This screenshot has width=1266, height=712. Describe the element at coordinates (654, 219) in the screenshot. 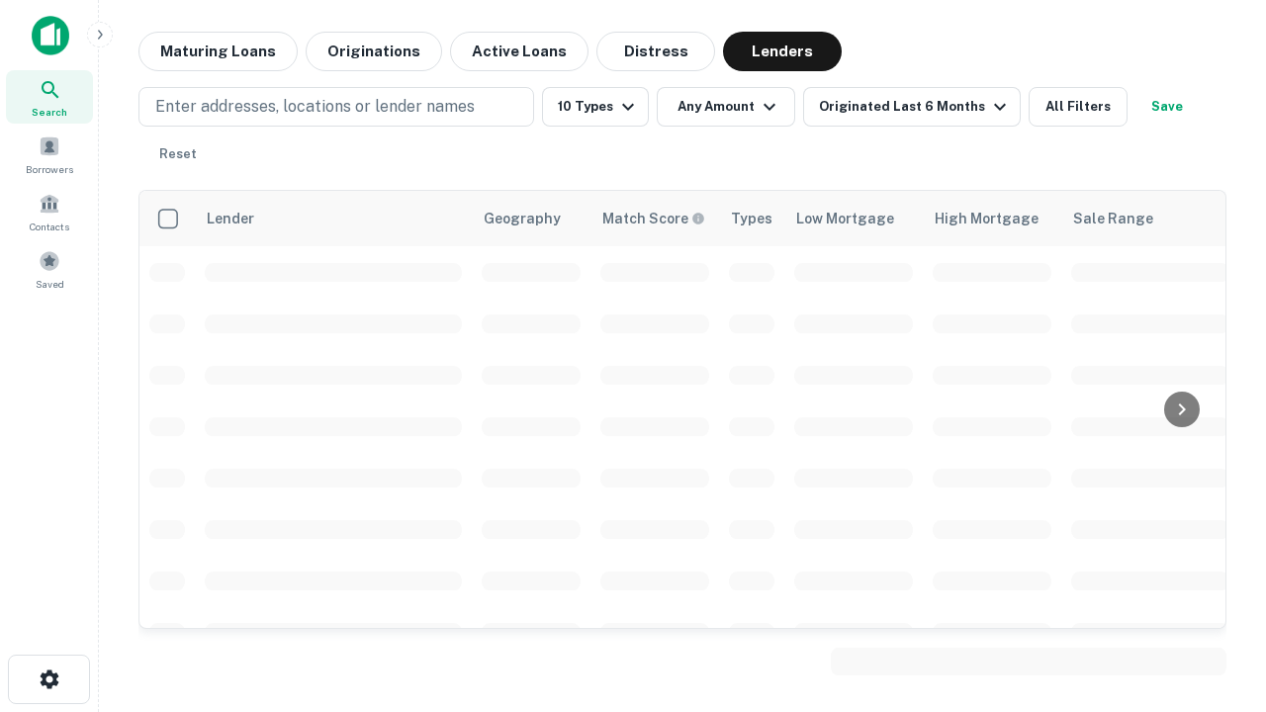

I see `div: Capitalize uses an advanced AI algorithm to match your search with the best lender. The match sco...` at that location.